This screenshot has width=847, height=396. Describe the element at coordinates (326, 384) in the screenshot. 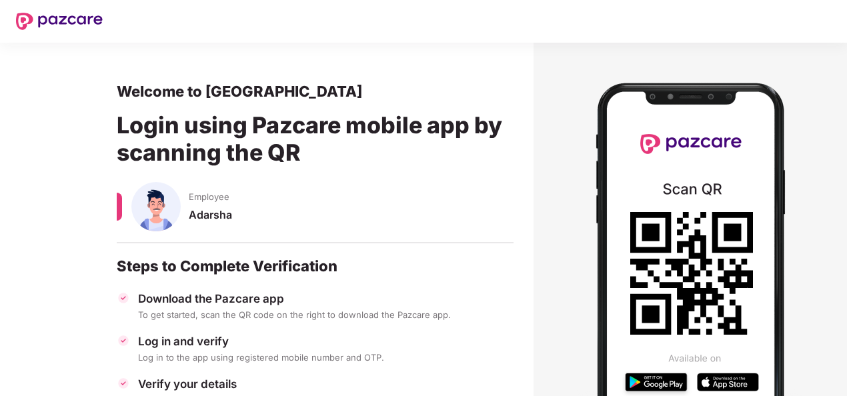

I see `div: Verify your details` at that location.